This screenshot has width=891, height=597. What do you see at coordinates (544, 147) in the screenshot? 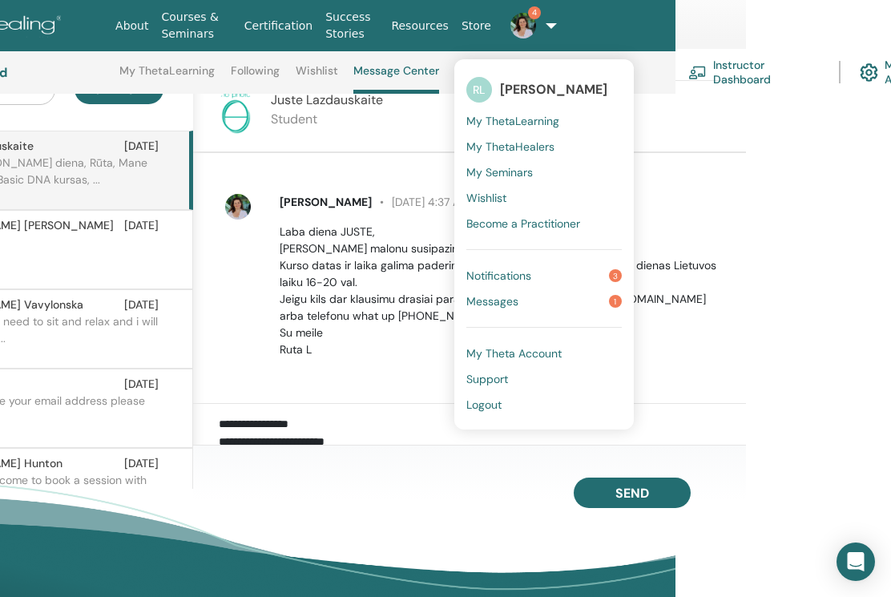
I see `a: My ThetaHealers` at bounding box center [544, 147].